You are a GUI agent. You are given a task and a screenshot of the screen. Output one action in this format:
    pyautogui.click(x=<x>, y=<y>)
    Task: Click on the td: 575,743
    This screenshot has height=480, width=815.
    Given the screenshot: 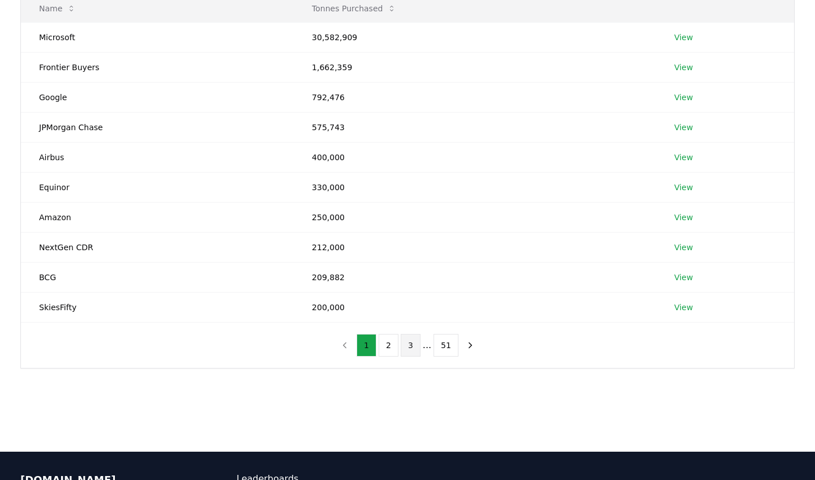 What is the action you would take?
    pyautogui.click(x=475, y=127)
    